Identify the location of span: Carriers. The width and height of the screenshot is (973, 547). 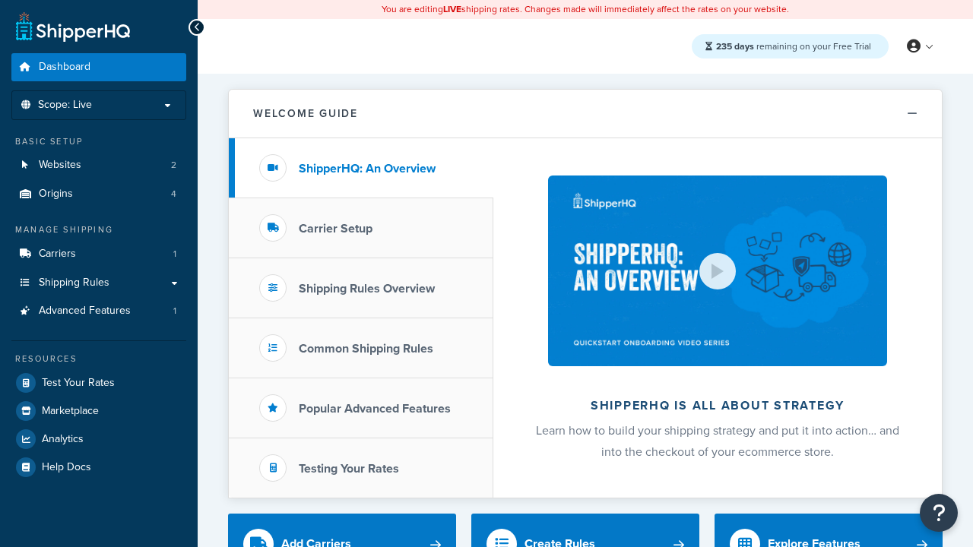
(57, 254).